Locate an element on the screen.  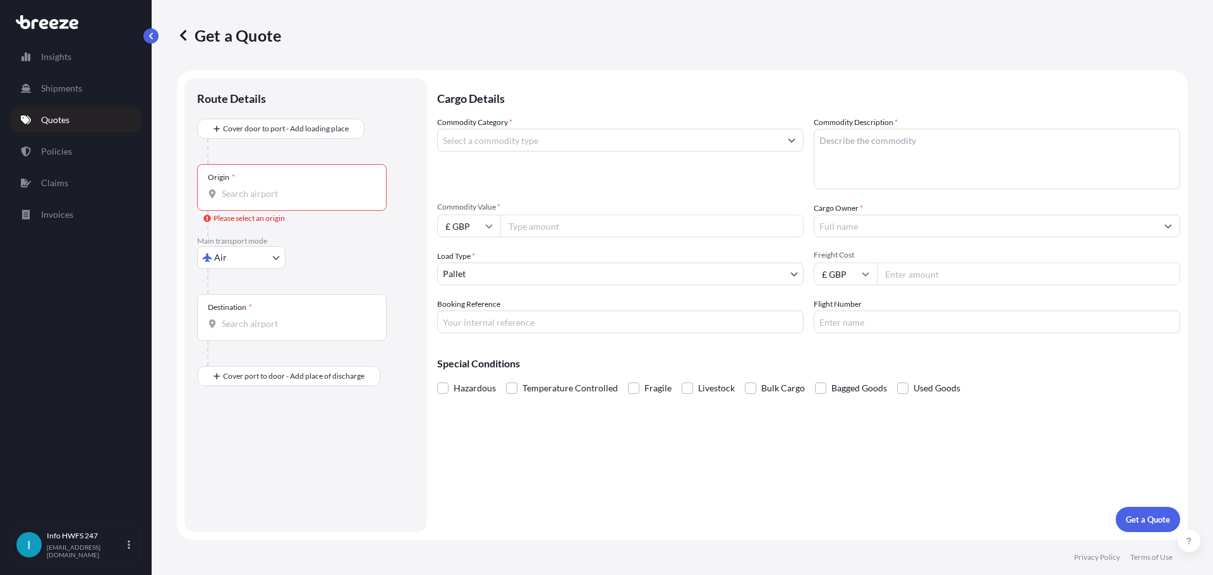
input: Your internal reference is located at coordinates (620, 322).